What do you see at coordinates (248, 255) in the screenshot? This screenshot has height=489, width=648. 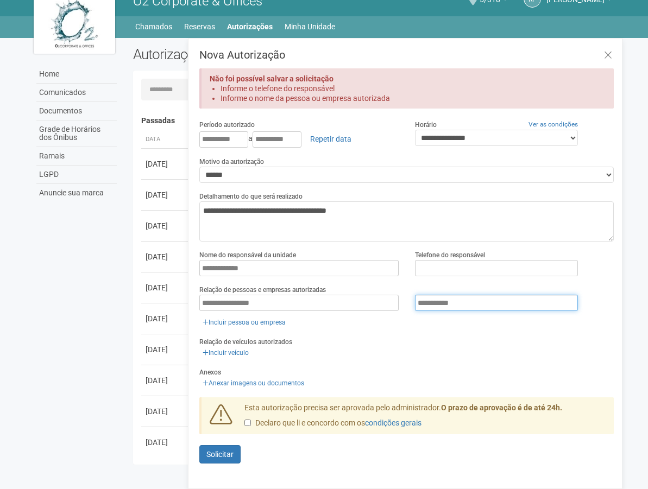 I see `label: Nome do responsável da unidade` at bounding box center [248, 255].